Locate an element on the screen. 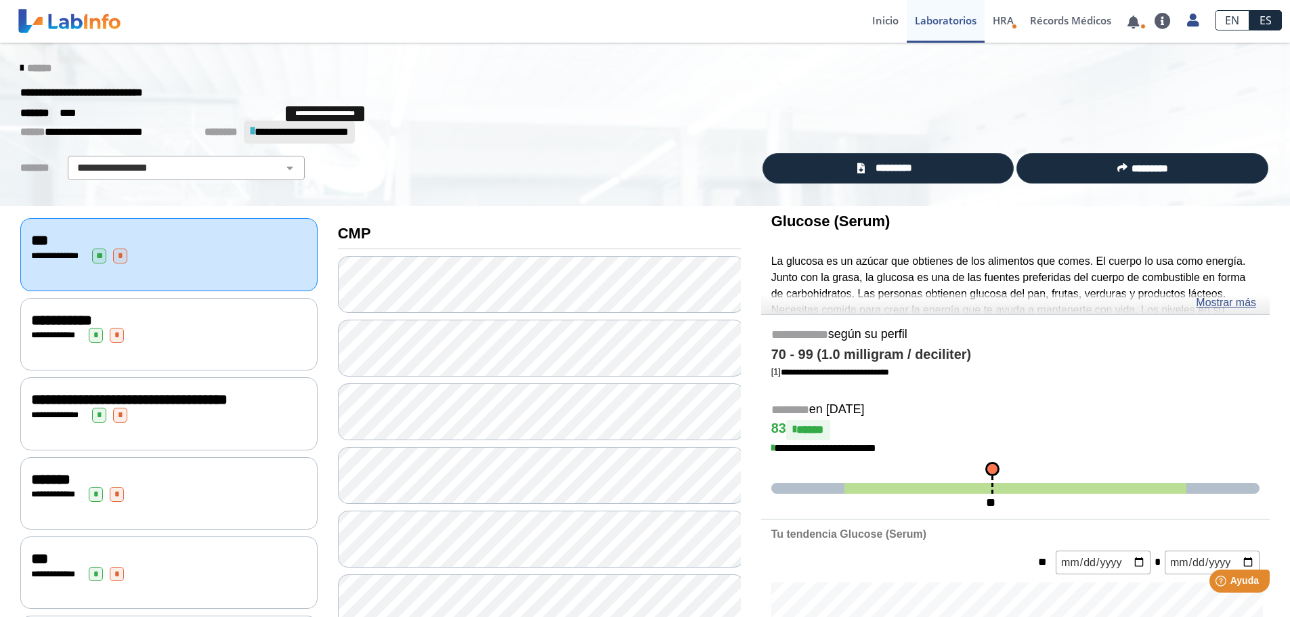 The width and height of the screenshot is (1290, 617). h4: 70 - 99 (1.0 milligram / deciliter) is located at coordinates (1015, 355).